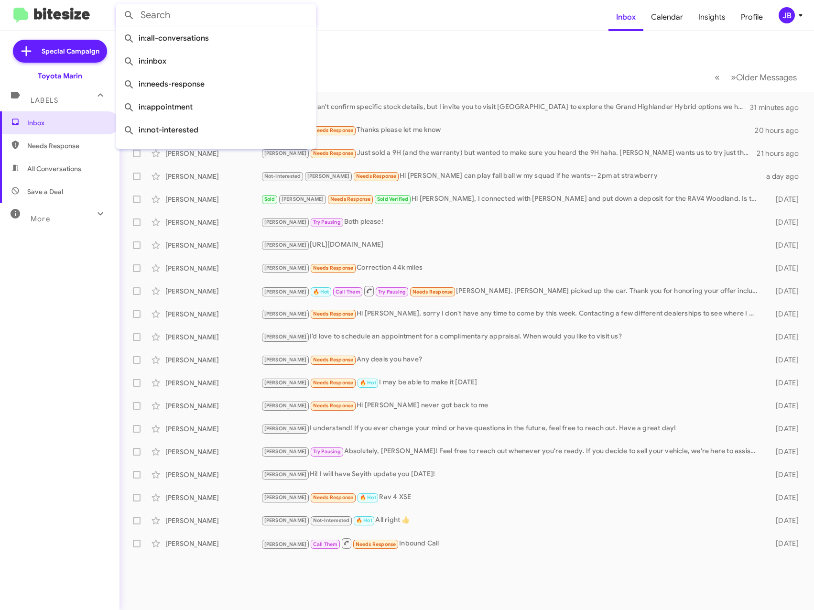 This screenshot has height=610, width=814. I want to click on div: Both please!, so click(511, 222).